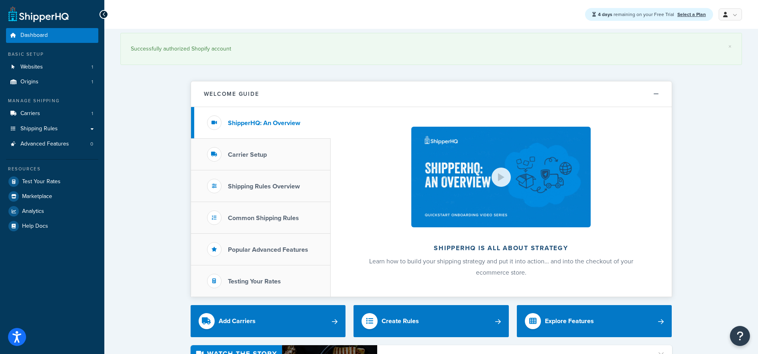 Image resolution: width=758 pixels, height=354 pixels. What do you see at coordinates (35, 226) in the screenshot?
I see `span: Help Docs` at bounding box center [35, 226].